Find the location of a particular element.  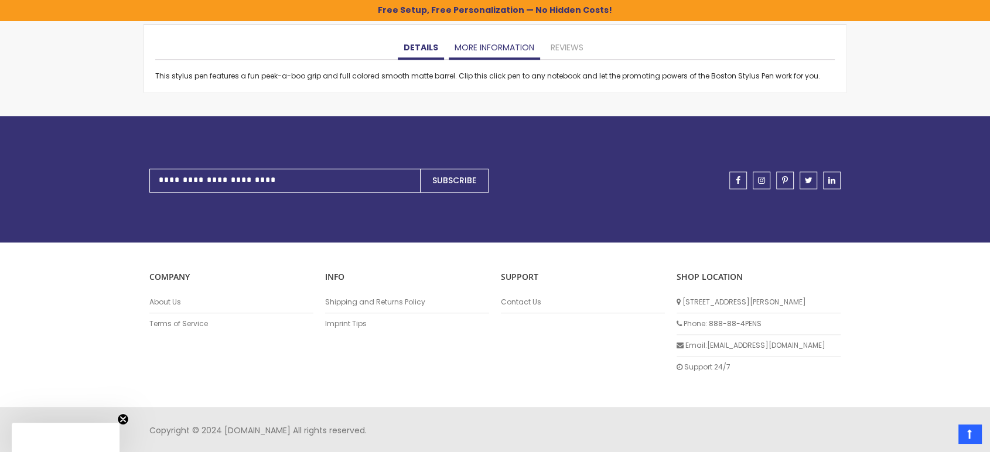

span: linkedin is located at coordinates (831, 180).